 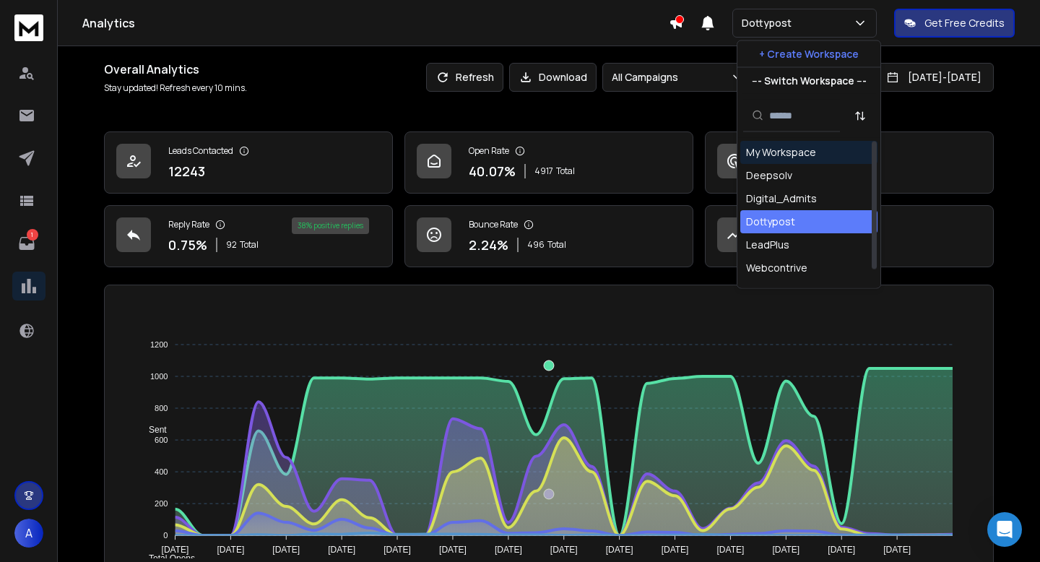 I want to click on div: Open Intercom Messenger, so click(x=1005, y=529).